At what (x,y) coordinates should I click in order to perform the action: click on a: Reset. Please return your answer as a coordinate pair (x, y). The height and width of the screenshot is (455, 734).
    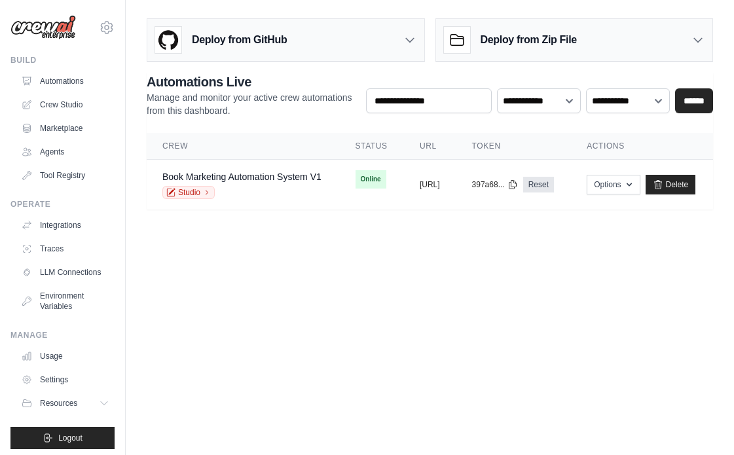
    Looking at the image, I should click on (538, 185).